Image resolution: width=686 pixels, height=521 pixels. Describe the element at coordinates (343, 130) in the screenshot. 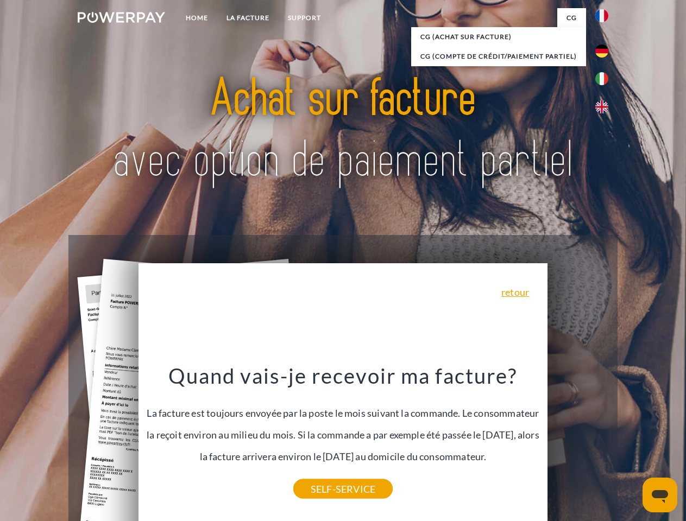

I see `img: title-powerpay_fr.svg` at that location.